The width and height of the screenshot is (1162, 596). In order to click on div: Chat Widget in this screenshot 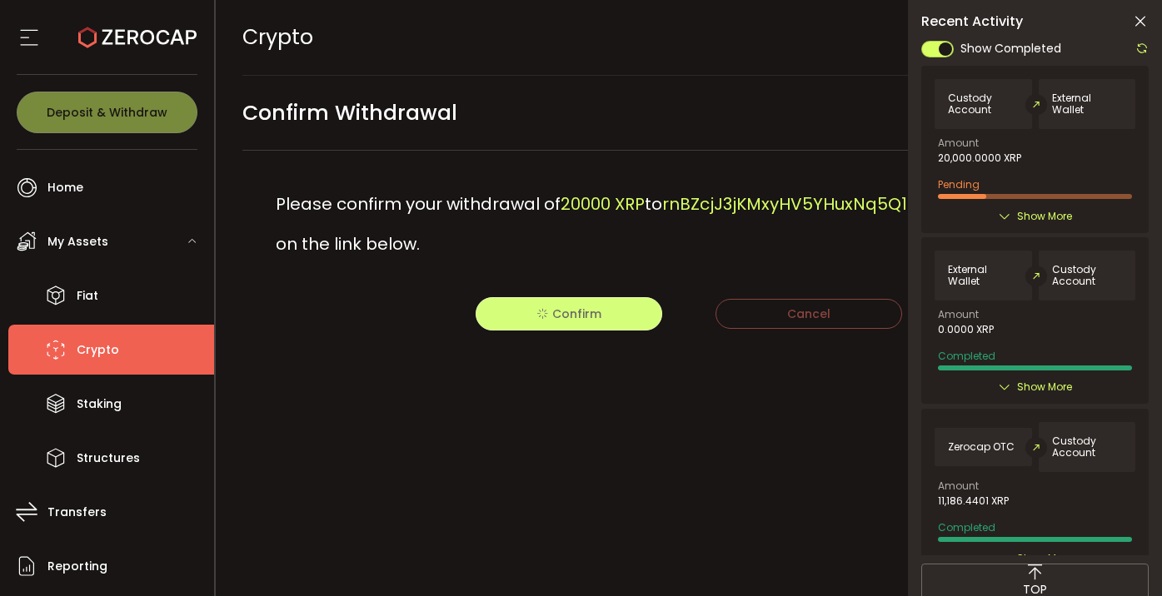, I will do `click(1063, 506)`.